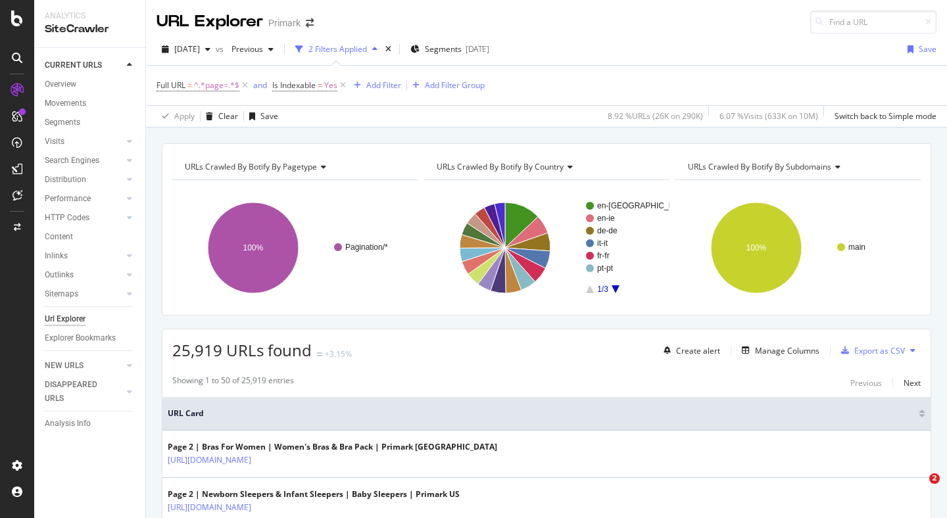 The width and height of the screenshot is (947, 518). I want to click on a: Segments, so click(90, 122).